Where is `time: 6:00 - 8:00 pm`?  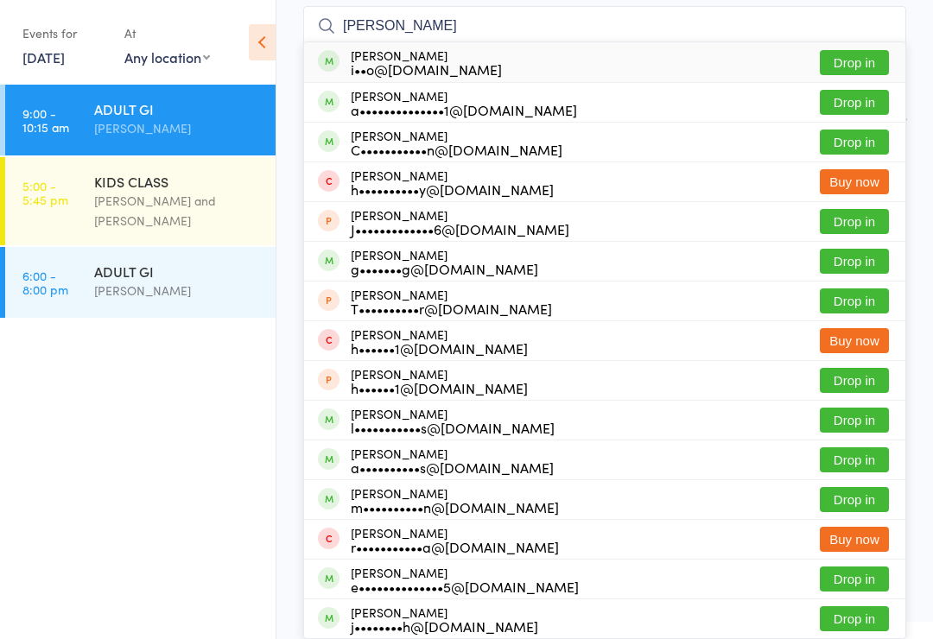
time: 6:00 - 8:00 pm is located at coordinates (45, 282).